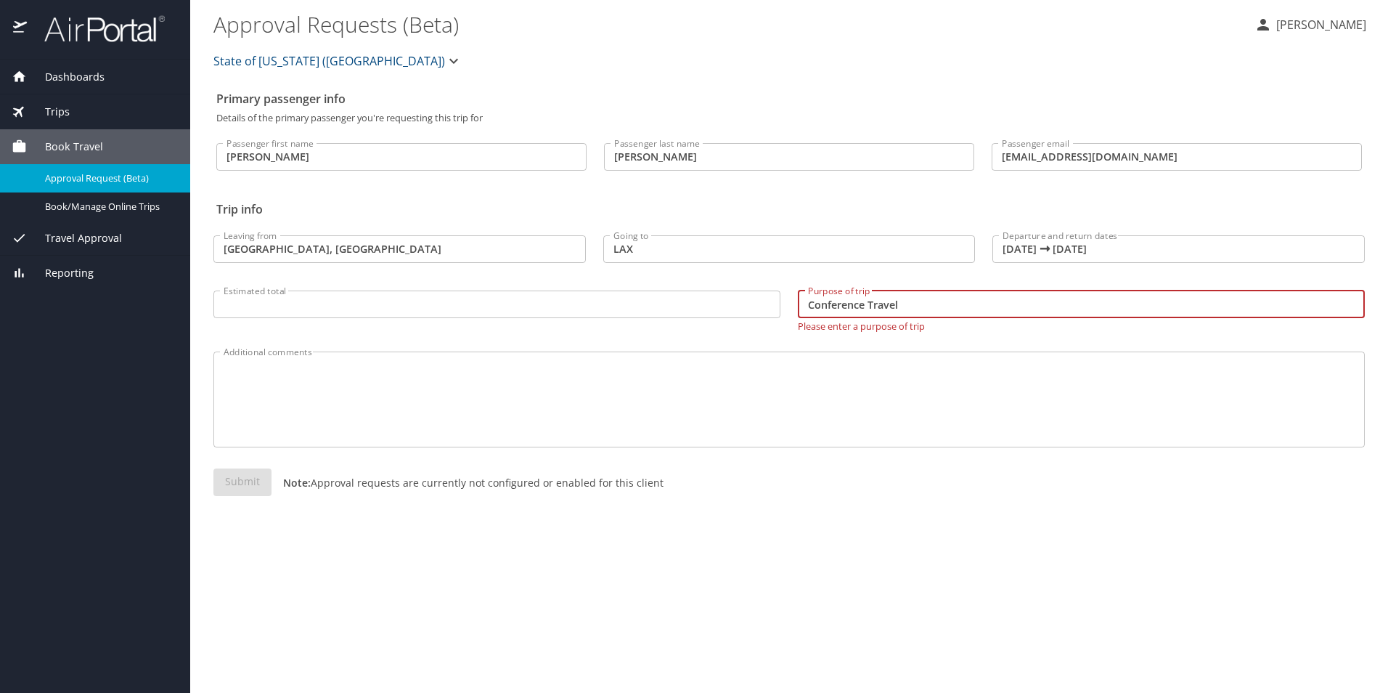 The image size is (1388, 693). I want to click on span: Trips, so click(48, 112).